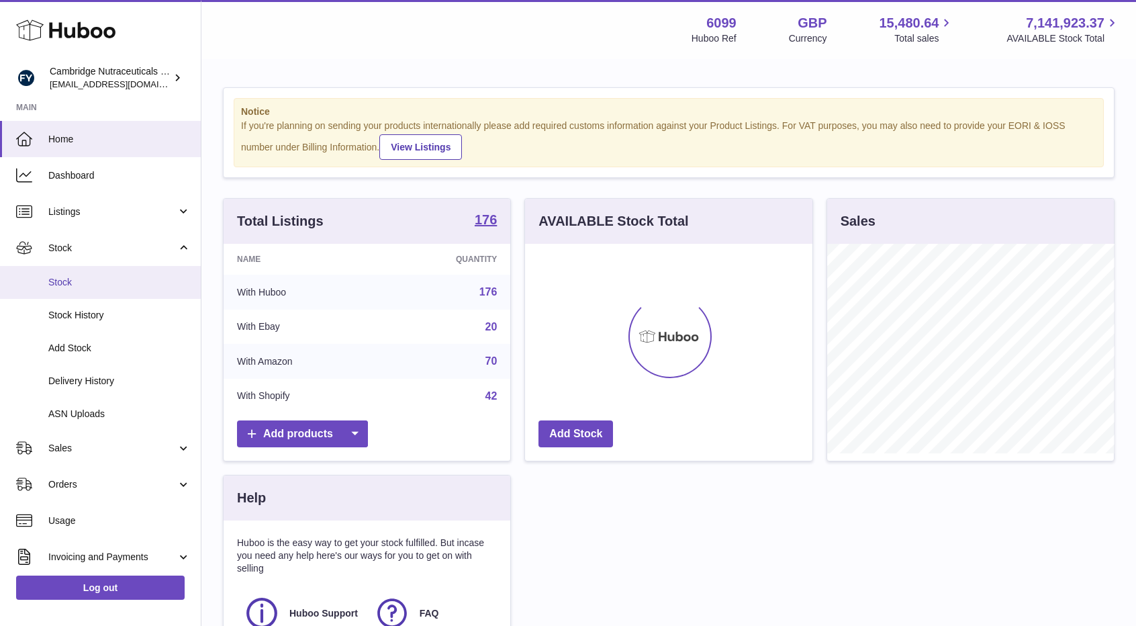  What do you see at coordinates (120, 520) in the screenshot?
I see `span: Usage` at bounding box center [120, 520].